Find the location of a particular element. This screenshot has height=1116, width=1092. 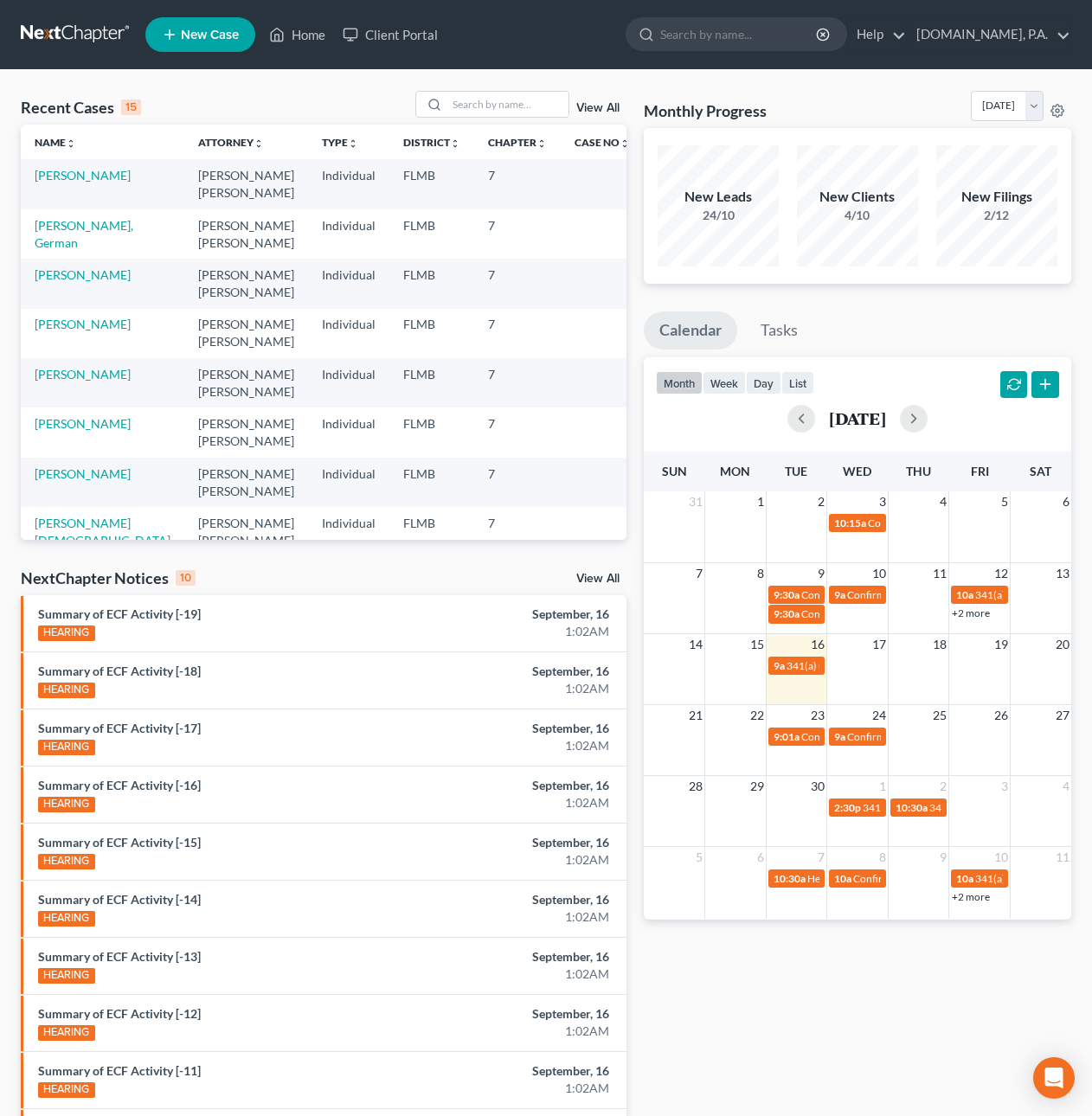

button: month is located at coordinates (680, 382).